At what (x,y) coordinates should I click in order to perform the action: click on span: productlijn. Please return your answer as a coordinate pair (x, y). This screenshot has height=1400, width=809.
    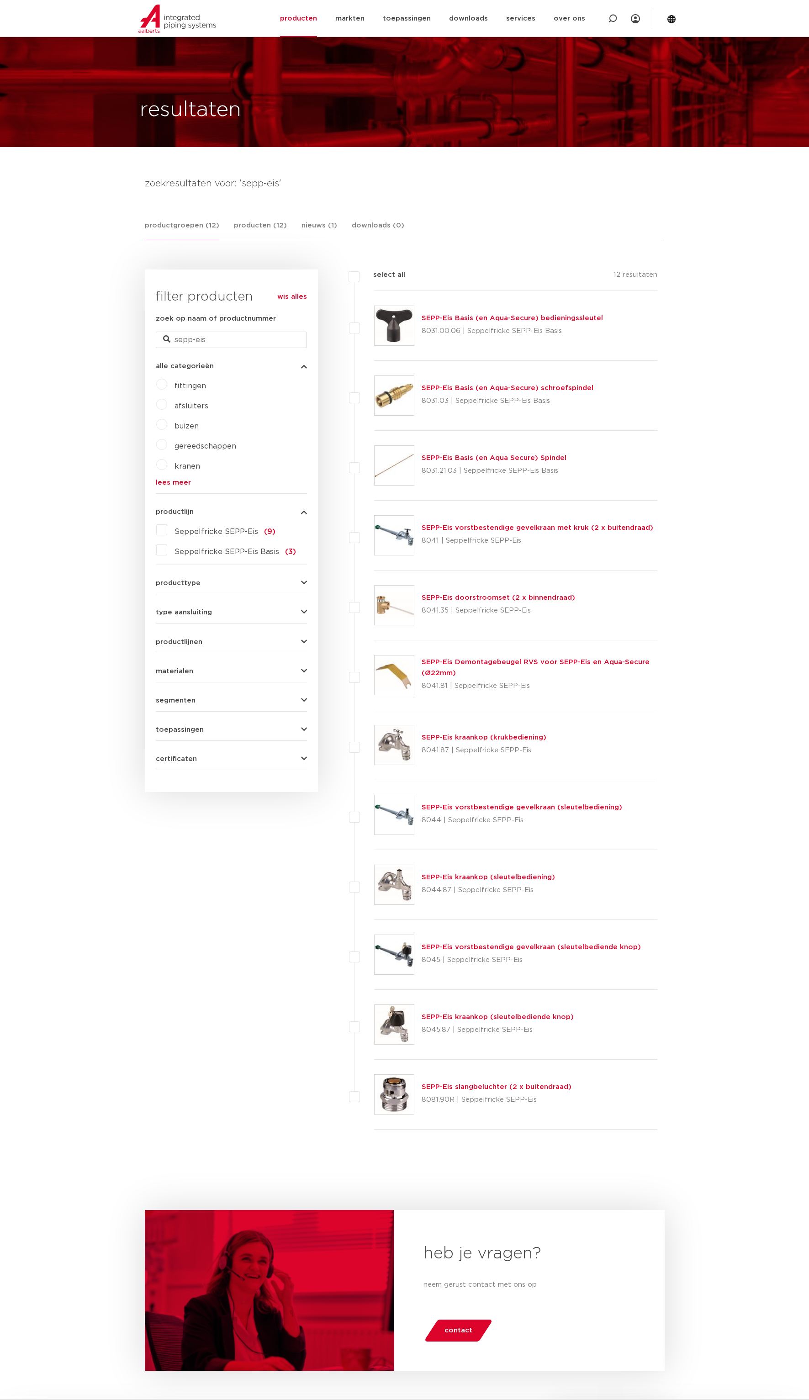
    Looking at the image, I should click on (174, 511).